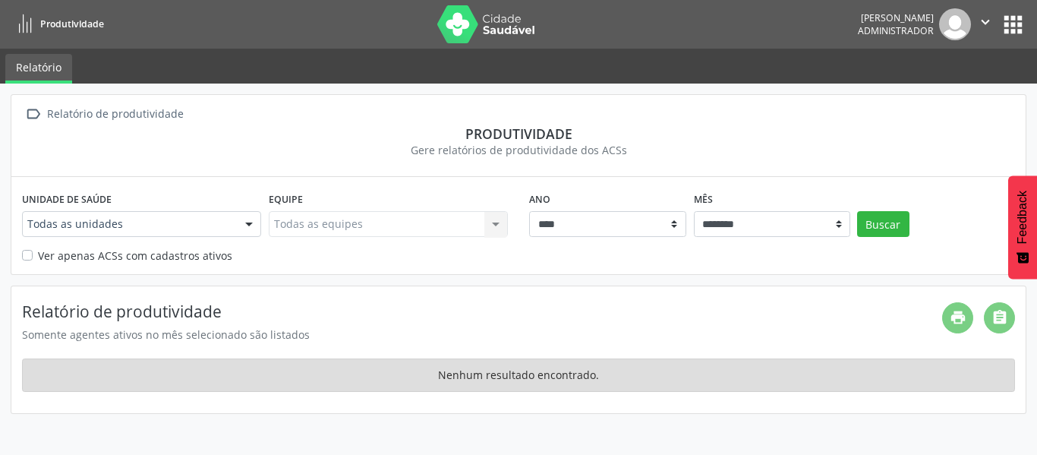  What do you see at coordinates (104, 114) in the screenshot?
I see `a:  Relatório de produtividade` at bounding box center [104, 114].